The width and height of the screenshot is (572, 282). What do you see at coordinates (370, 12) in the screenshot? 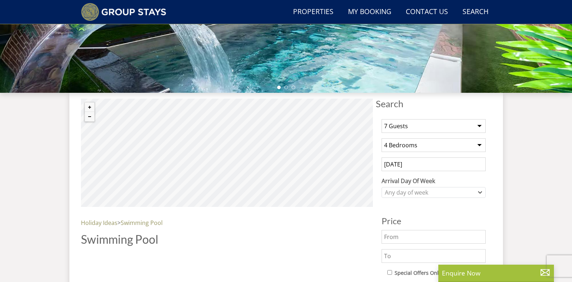
I see `a: My Booking` at bounding box center [370, 12].